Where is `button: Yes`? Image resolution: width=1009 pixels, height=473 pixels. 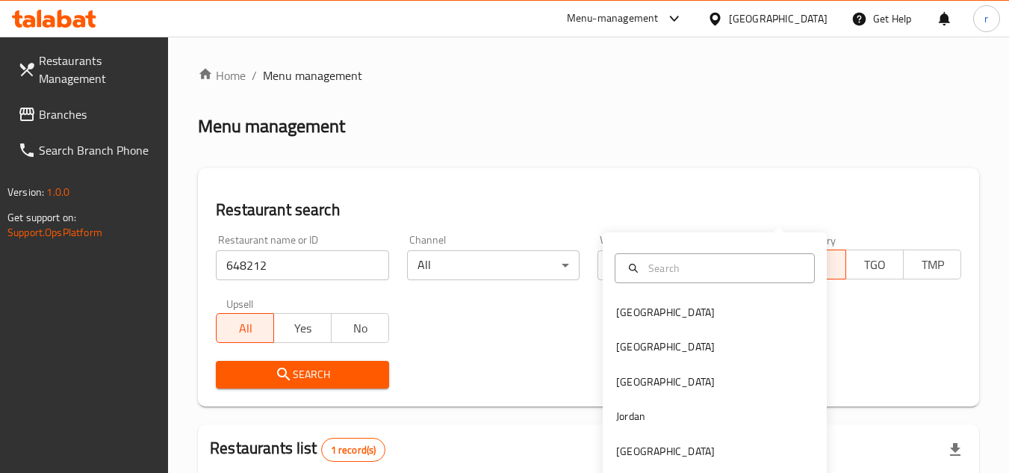 button: Yes is located at coordinates (302, 328).